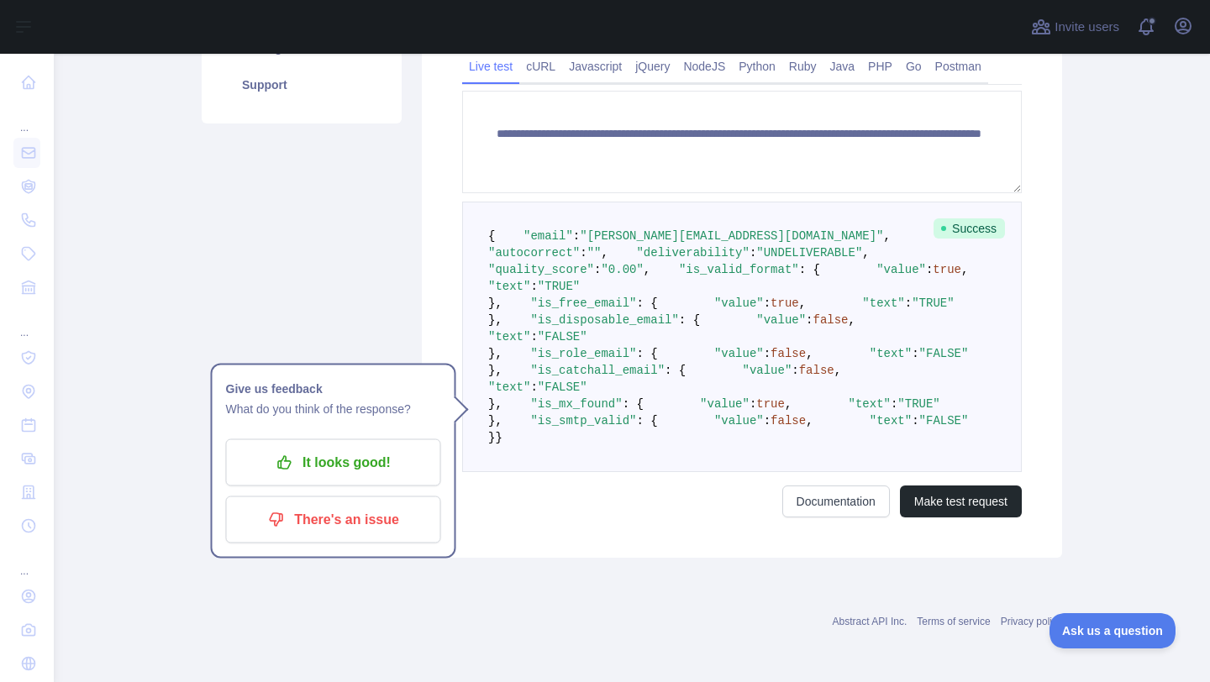 Image resolution: width=1210 pixels, height=682 pixels. What do you see at coordinates (960, 502) in the screenshot?
I see `button: Make test request` at bounding box center [960, 502].